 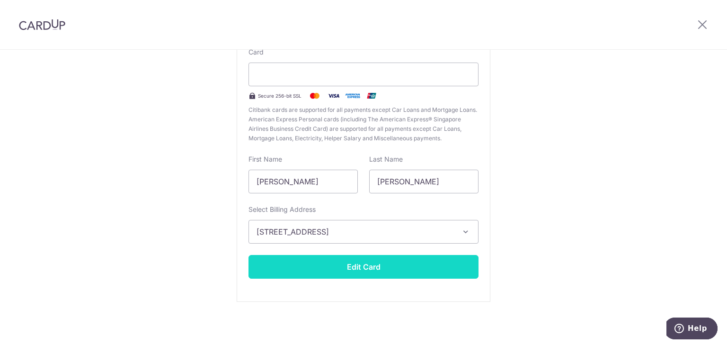 I want to click on span: Secure 256-bit SSL, so click(x=280, y=96).